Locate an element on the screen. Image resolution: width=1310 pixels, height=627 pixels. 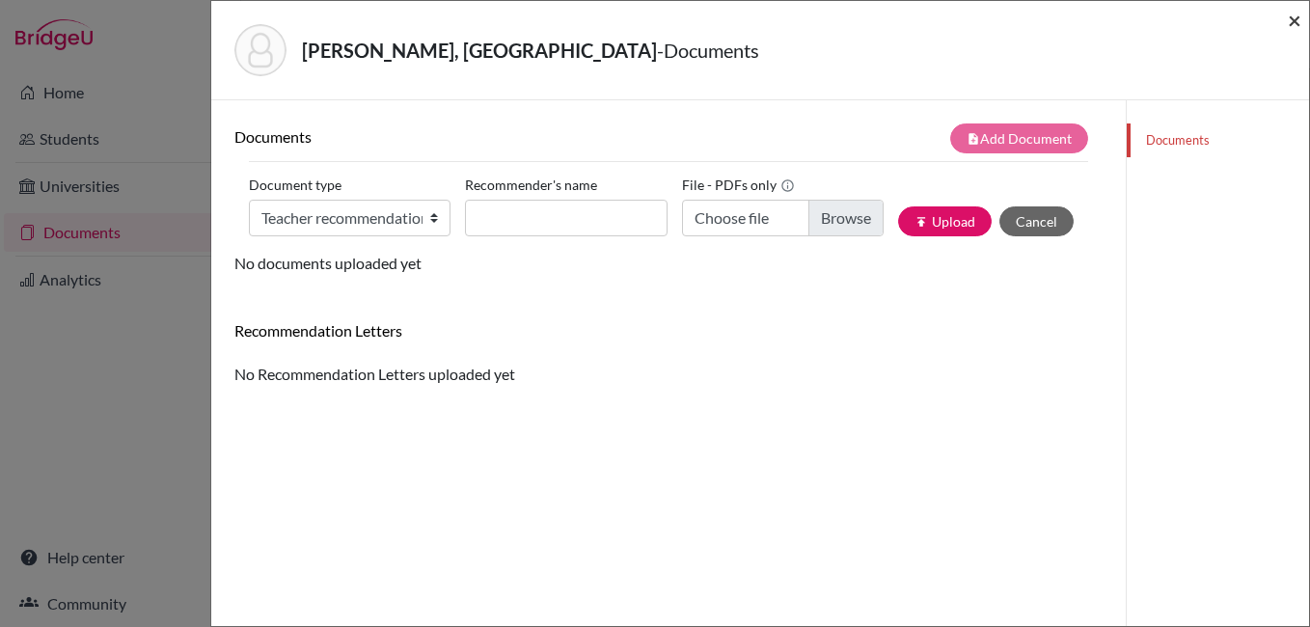
span: - Documents is located at coordinates (708, 50).